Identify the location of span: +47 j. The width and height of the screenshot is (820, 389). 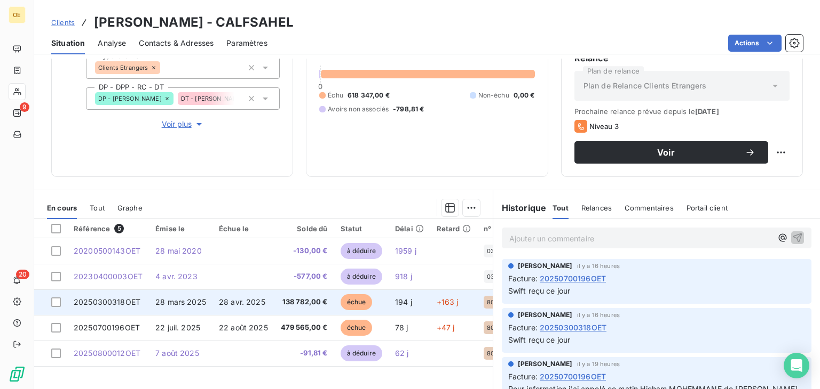
(446, 328).